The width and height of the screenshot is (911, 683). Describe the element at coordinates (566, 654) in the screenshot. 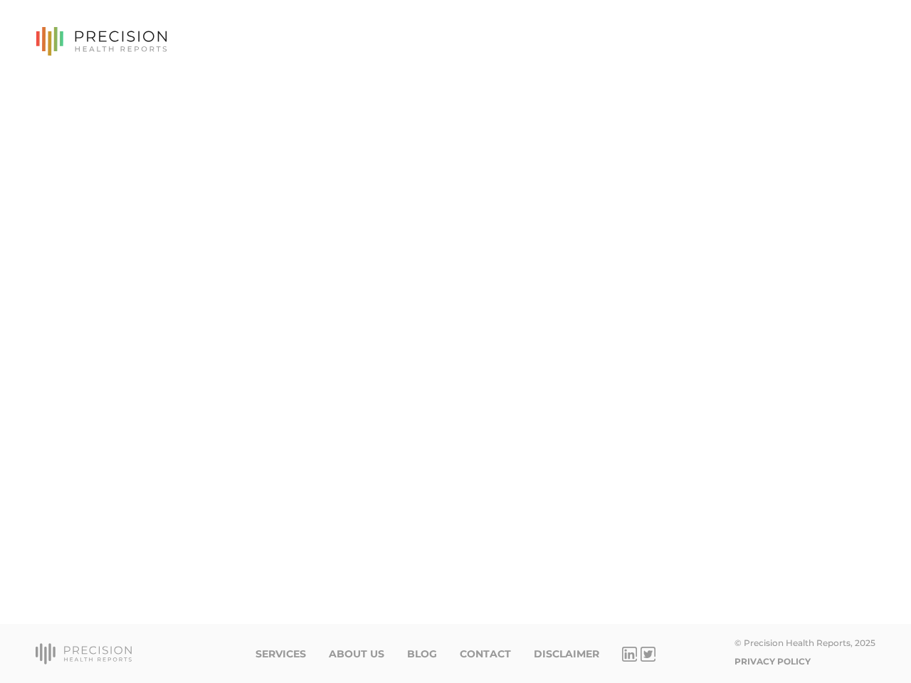

I see `a: Disclaimer` at that location.